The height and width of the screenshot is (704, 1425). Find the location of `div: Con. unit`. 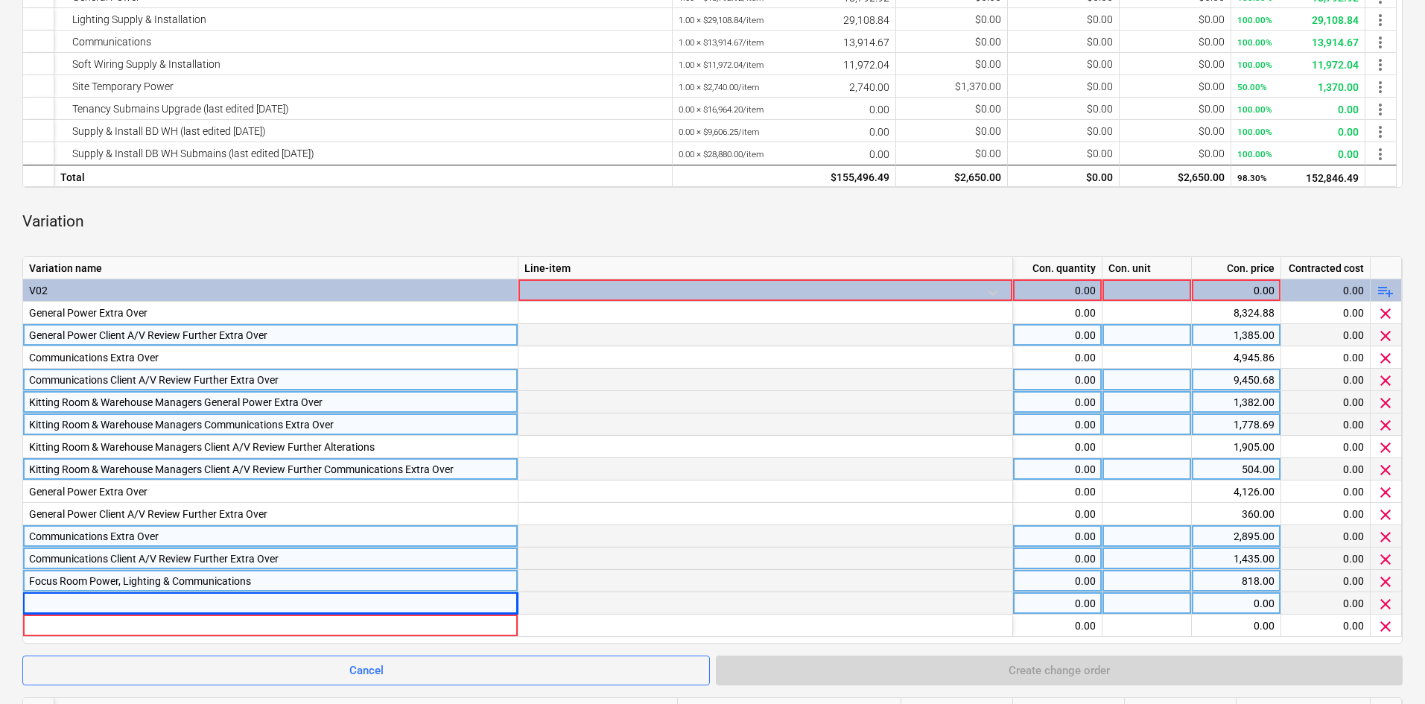

div: Con. unit is located at coordinates (1147, 268).